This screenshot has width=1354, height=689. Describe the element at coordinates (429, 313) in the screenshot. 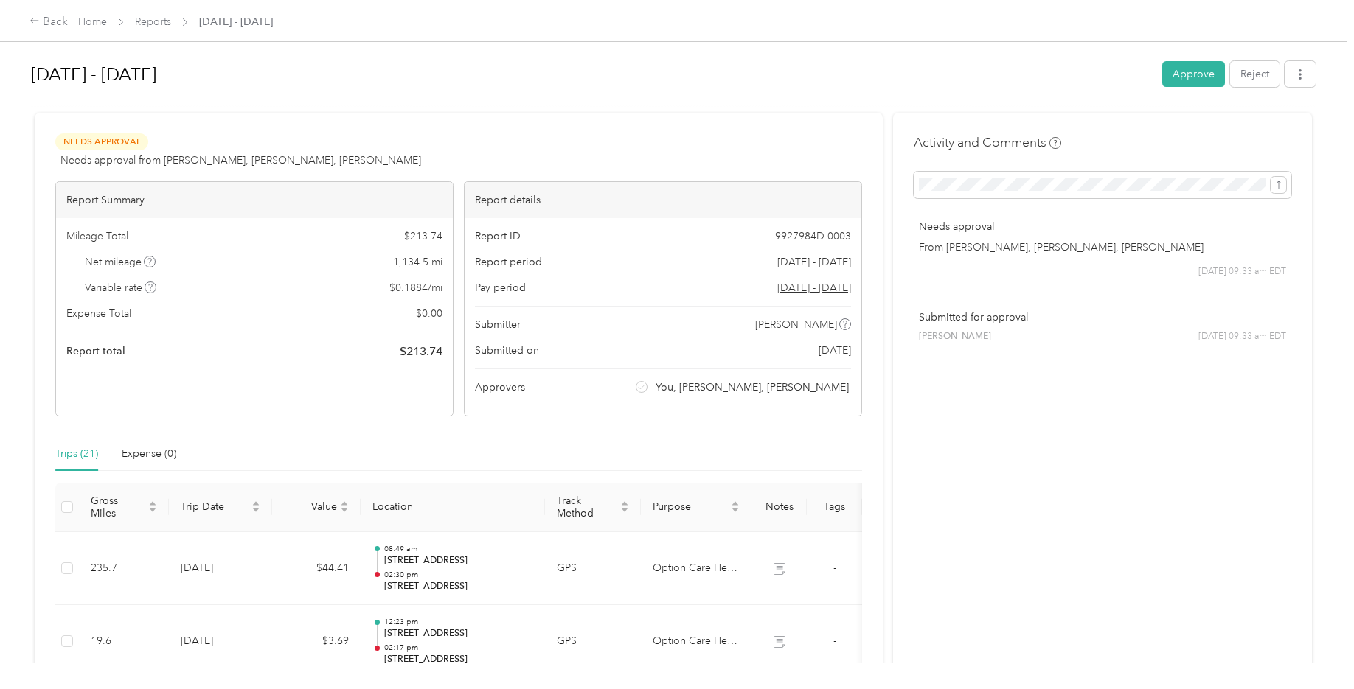

I see `span: $ 0.00` at that location.